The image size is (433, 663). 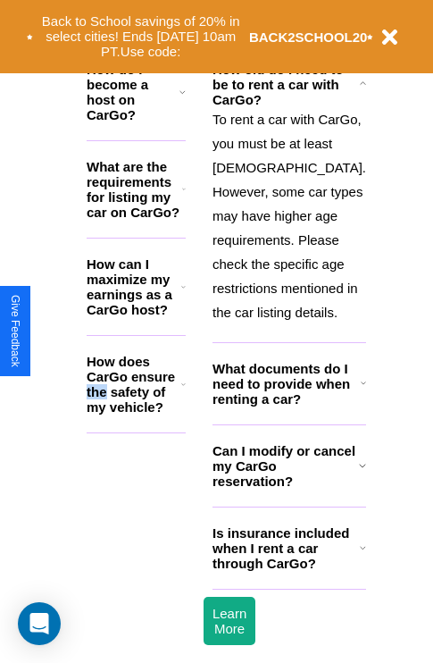 I want to click on h3: What documents do I need to provide when renting a car?, so click(x=287, y=383).